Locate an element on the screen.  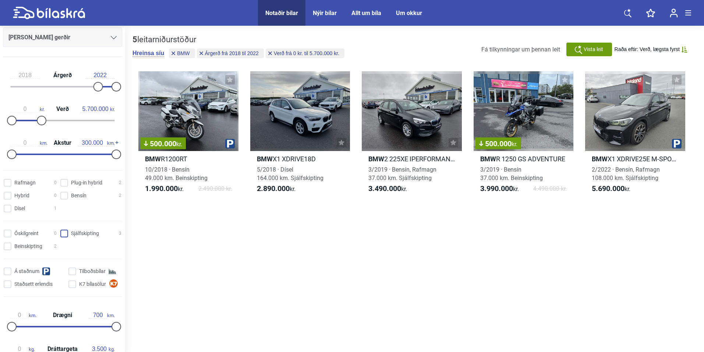
span: 4.490.000 kr. is located at coordinates (550, 189).